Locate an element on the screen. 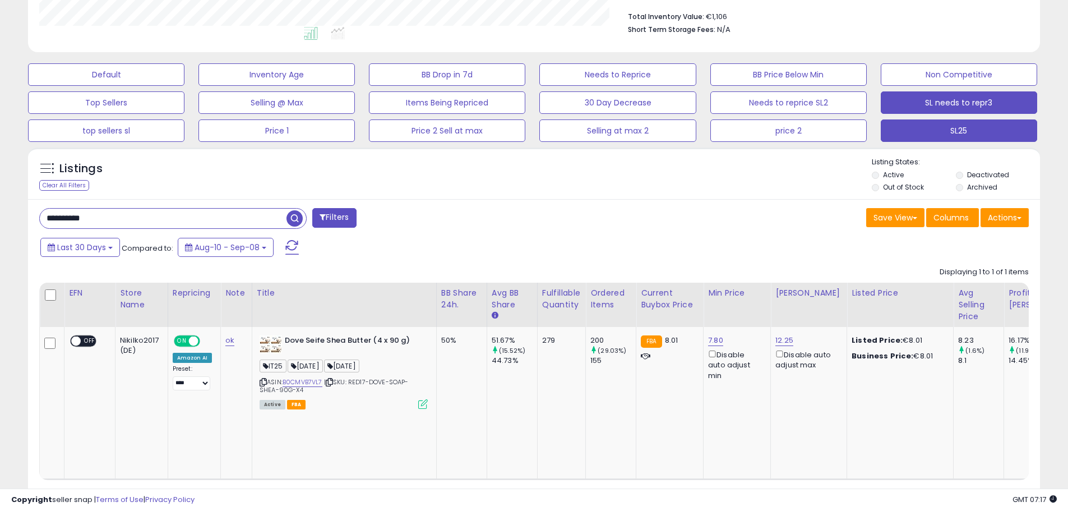  small: Avg BB Share. is located at coordinates (495, 316).